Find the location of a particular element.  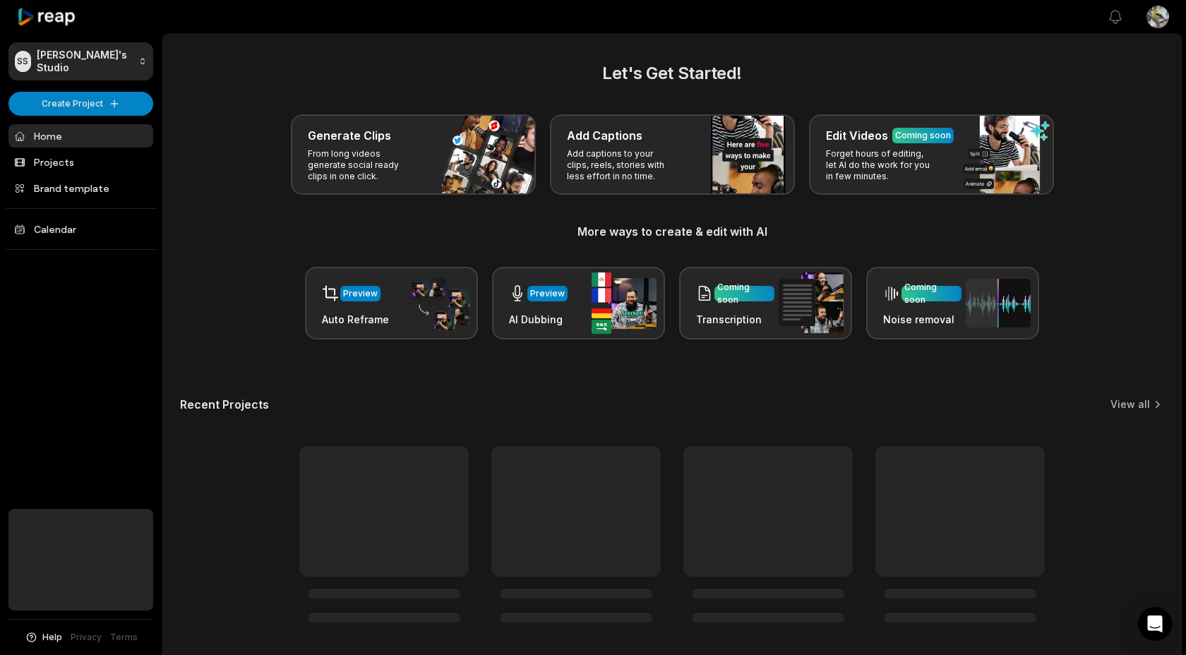

button: Help is located at coordinates (43, 637).